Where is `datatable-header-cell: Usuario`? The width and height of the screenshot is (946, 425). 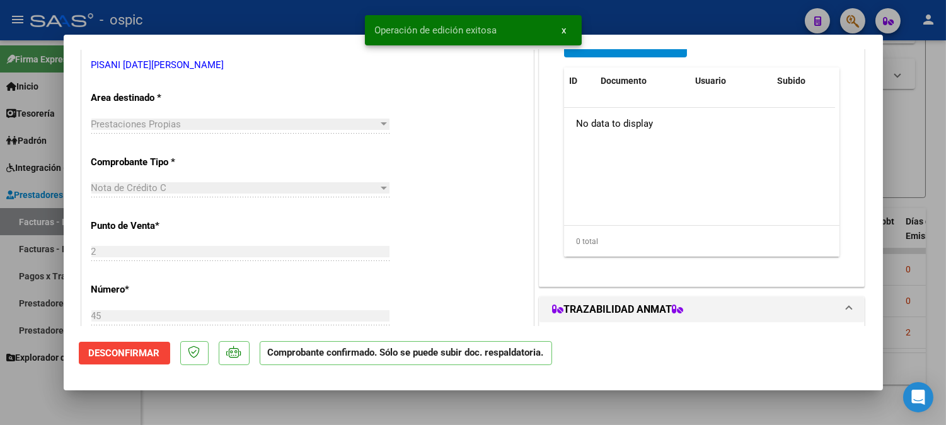 datatable-header-cell: Usuario is located at coordinates (731, 81).